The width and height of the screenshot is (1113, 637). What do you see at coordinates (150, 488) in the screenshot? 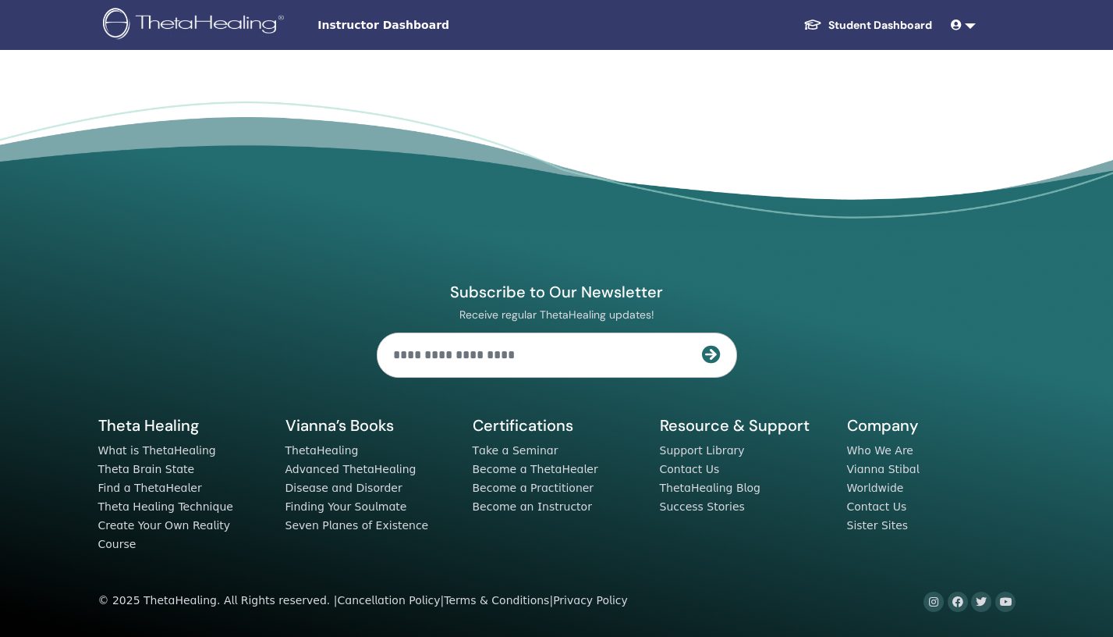
I see `a: Find a ThetaHealer` at bounding box center [150, 488].